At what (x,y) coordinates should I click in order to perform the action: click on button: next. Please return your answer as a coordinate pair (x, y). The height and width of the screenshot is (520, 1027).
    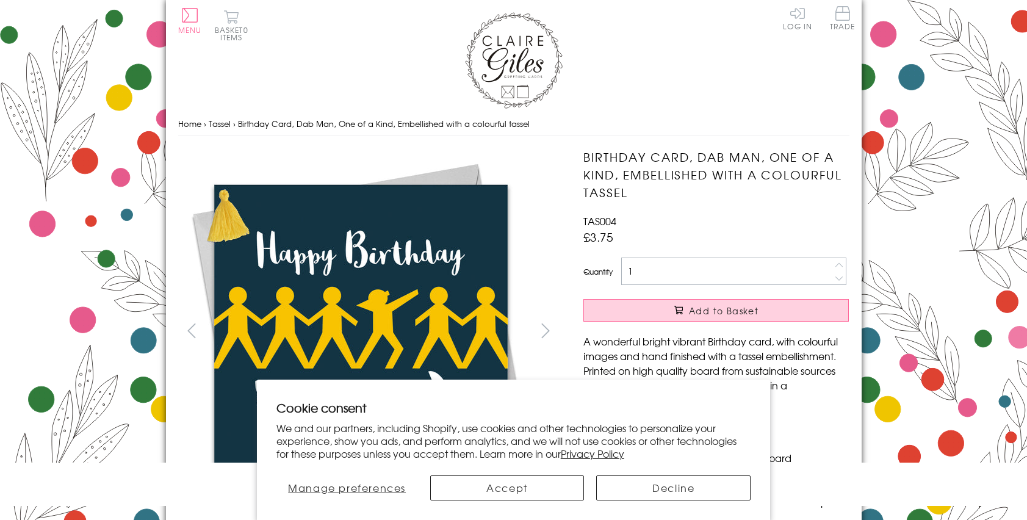
    Looking at the image, I should click on (545, 330).